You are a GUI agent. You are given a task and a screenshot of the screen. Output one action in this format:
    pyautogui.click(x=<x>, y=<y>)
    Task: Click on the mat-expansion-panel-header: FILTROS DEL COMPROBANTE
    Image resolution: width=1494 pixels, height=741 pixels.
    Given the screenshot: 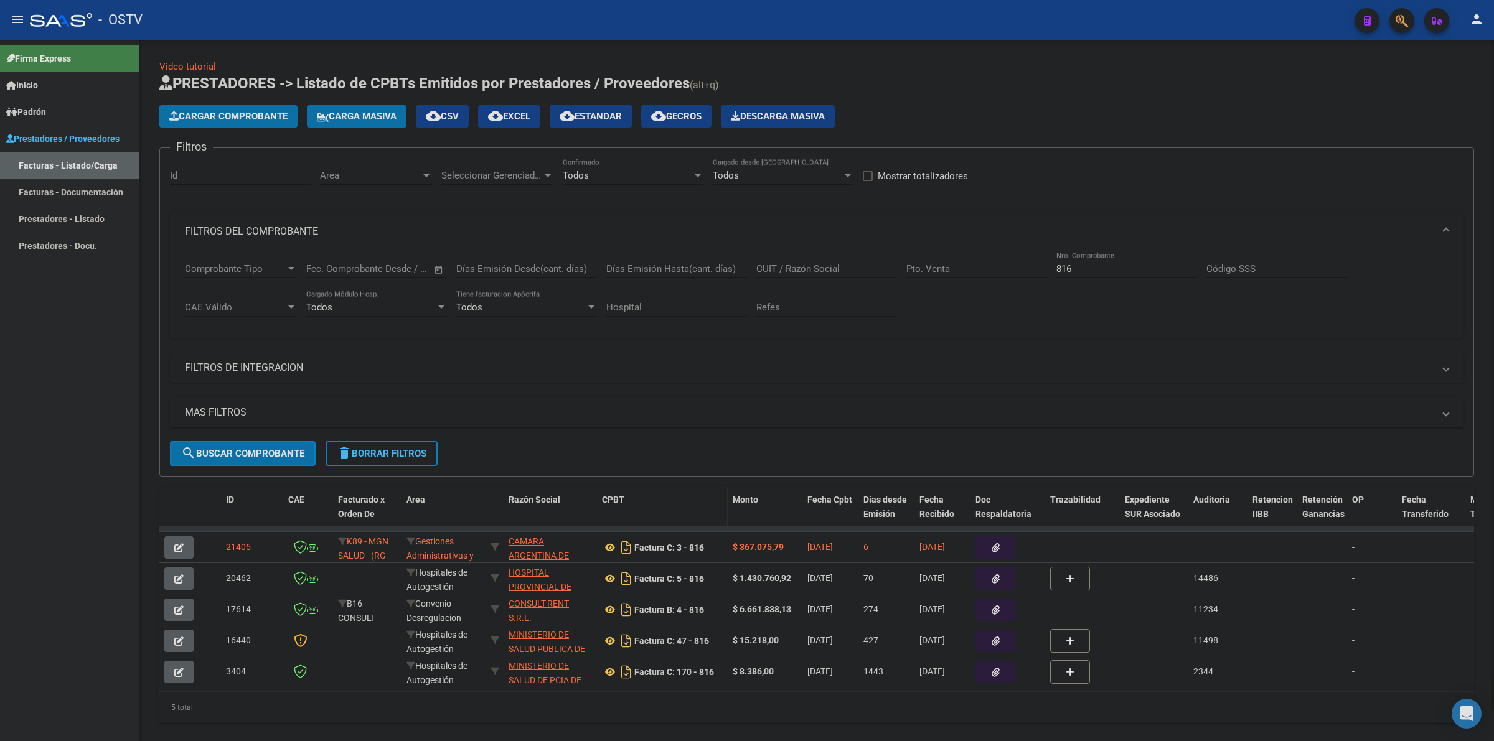 What is the action you would take?
    pyautogui.click(x=817, y=232)
    